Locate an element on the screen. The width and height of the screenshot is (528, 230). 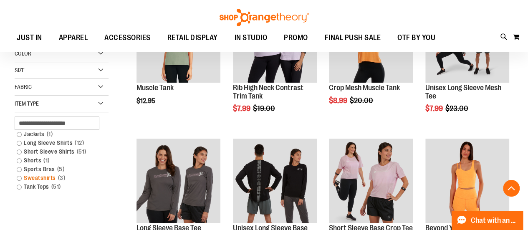
button: Back To Top is located at coordinates (511, 188).